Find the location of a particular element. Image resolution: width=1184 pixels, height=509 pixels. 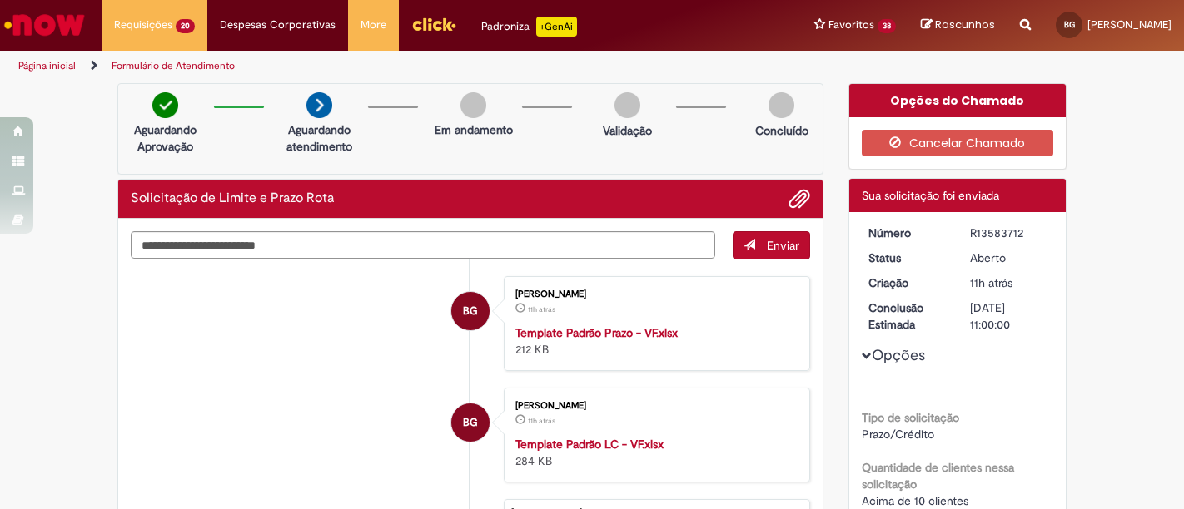

img: ServiceNow is located at coordinates (44, 25).